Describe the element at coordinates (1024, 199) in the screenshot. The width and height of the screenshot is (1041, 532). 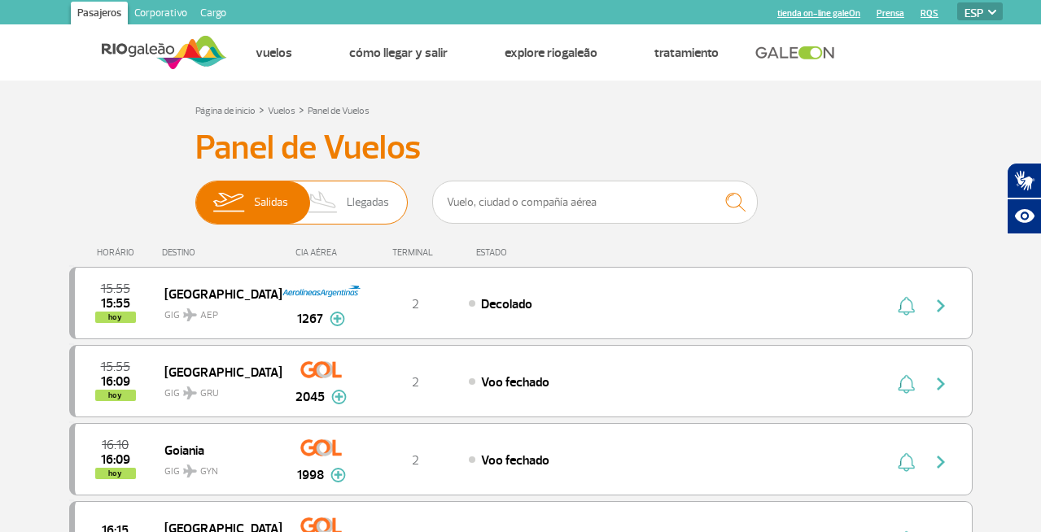
I see `div: Plugin de acessibilidade da Hand Talk.` at that location.